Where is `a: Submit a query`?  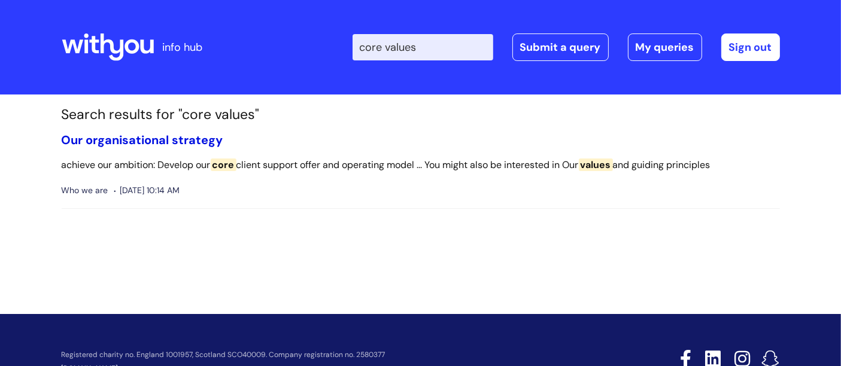
a: Submit a query is located at coordinates (560, 47).